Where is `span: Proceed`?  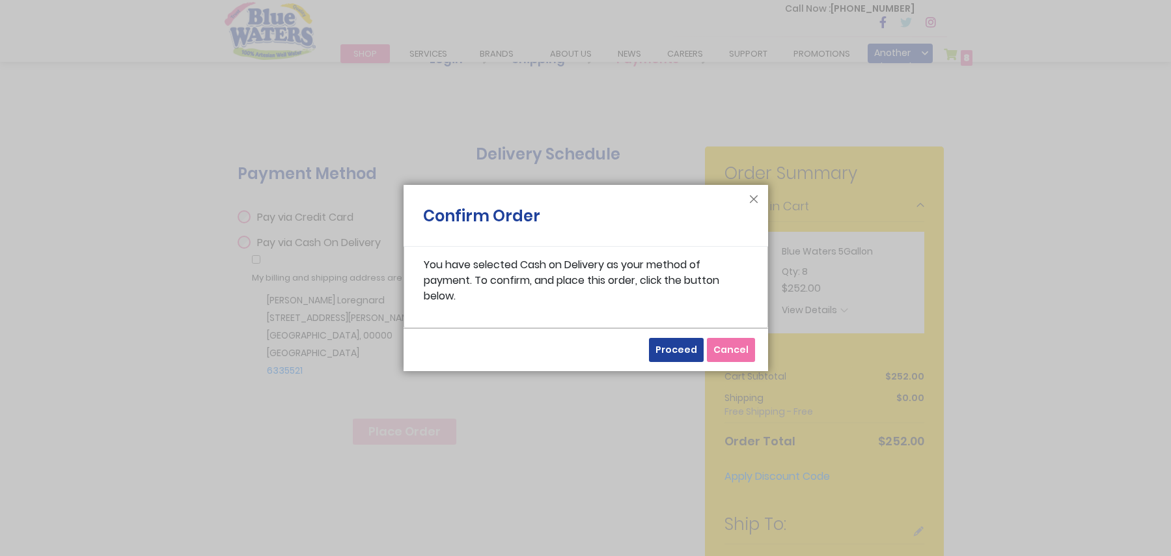 span: Proceed is located at coordinates (676, 349).